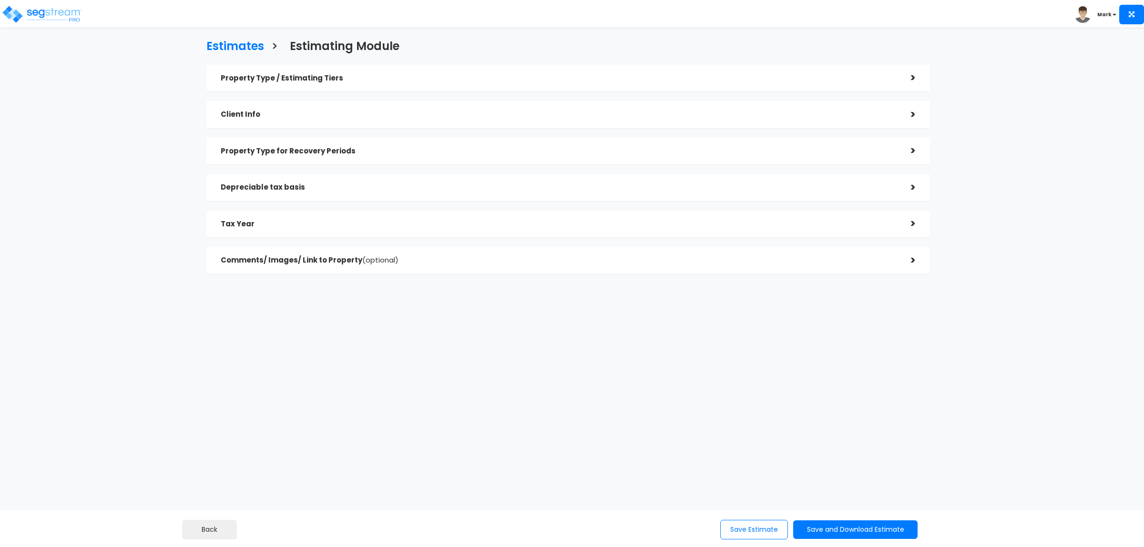 The image size is (1144, 547). I want to click on b: Mark, so click(1105, 14).